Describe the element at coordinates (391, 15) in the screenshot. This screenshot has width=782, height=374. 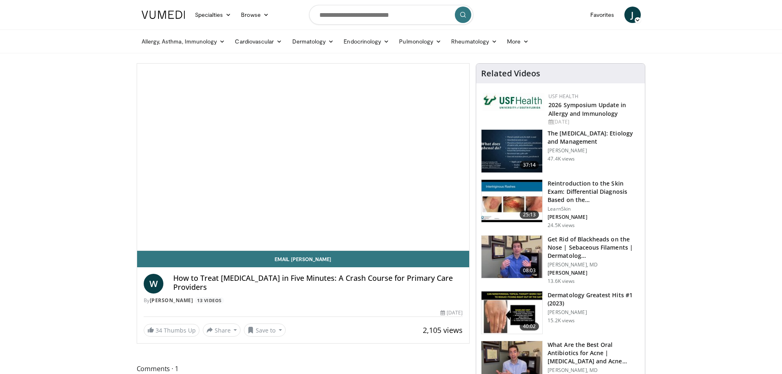
I see `input: Search topics, interventions` at that location.